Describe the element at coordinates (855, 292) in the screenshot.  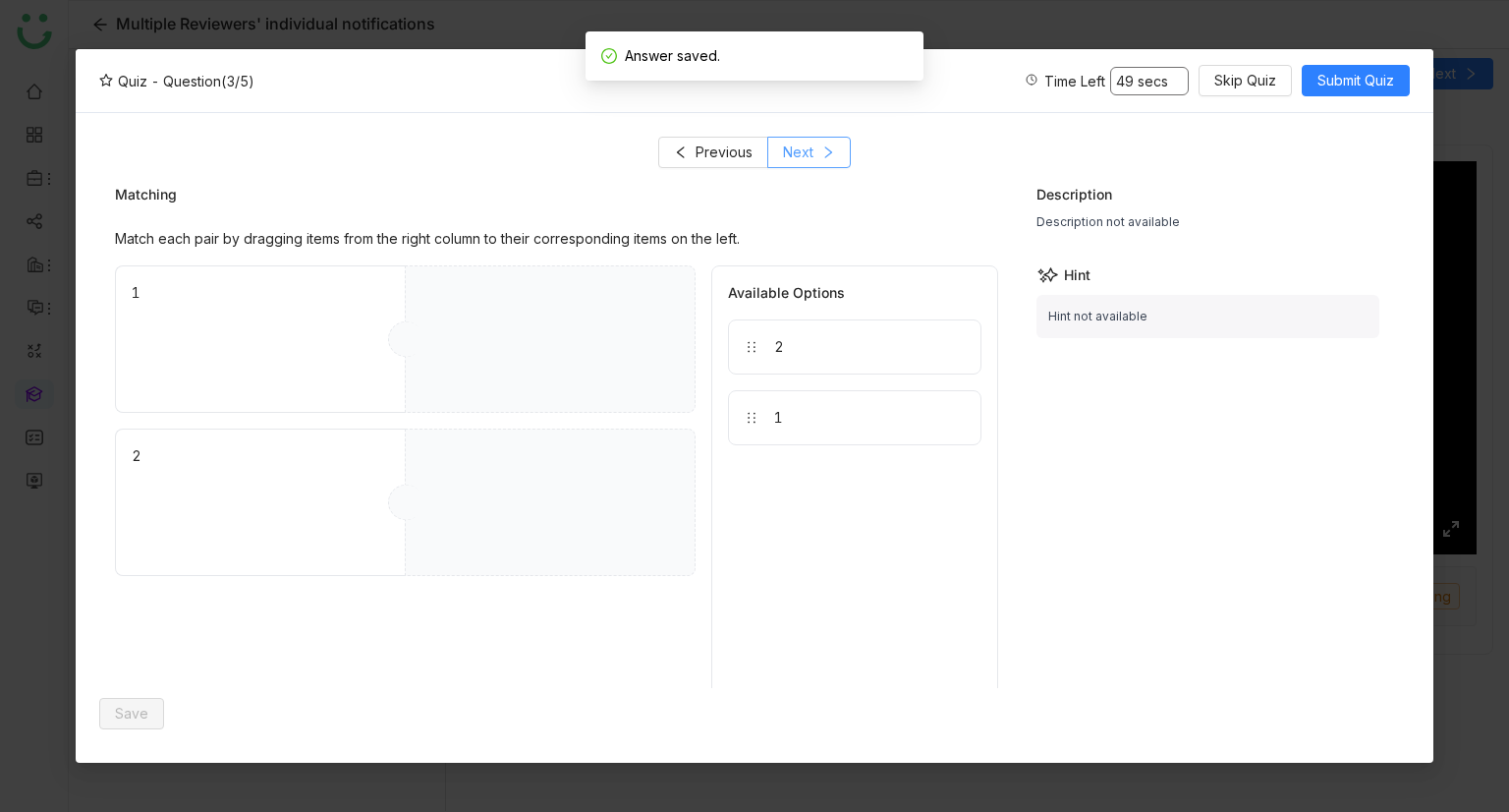
I see `div: Available Options` at that location.